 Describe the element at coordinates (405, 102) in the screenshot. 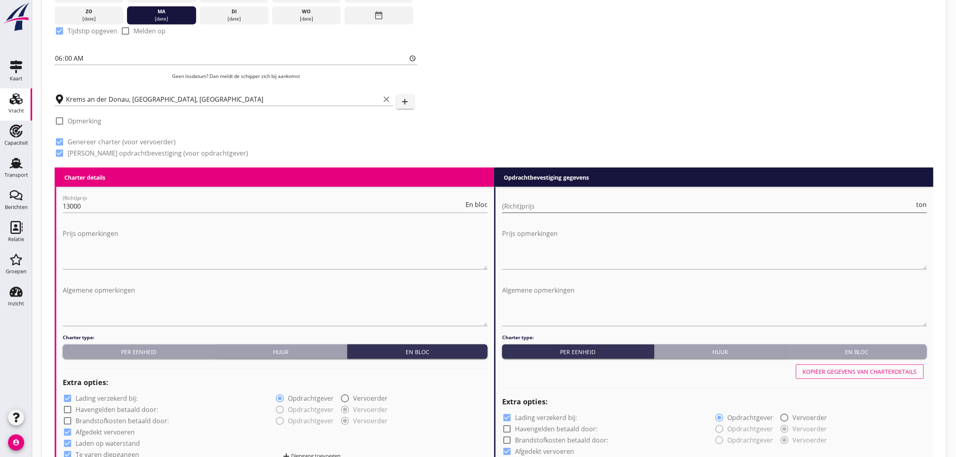

I see `i: add` at that location.